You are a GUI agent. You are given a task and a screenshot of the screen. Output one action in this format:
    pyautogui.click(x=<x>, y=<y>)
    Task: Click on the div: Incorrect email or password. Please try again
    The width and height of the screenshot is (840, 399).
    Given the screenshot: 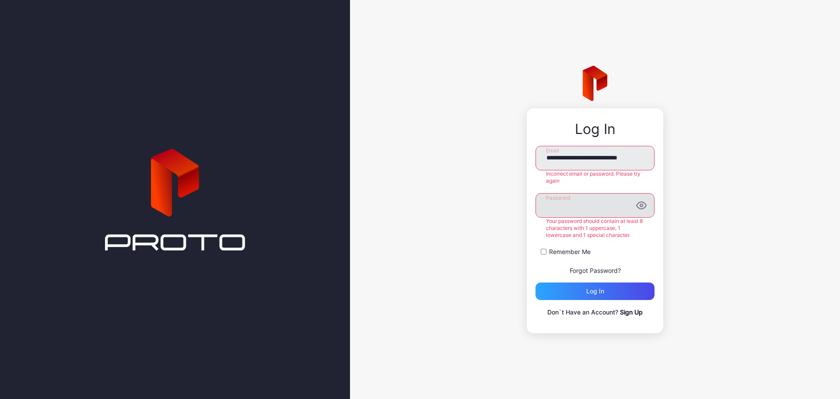 What is the action you would take?
    pyautogui.click(x=595, y=177)
    